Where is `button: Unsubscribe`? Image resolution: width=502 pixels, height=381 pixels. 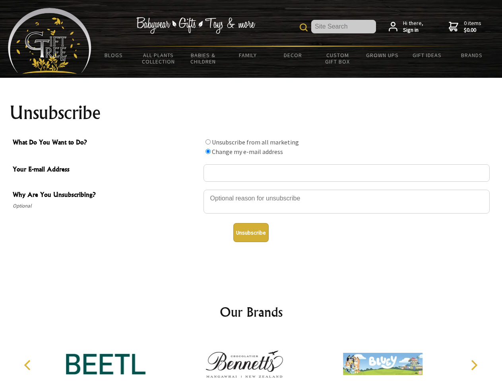
button: Unsubscribe is located at coordinates (251, 233).